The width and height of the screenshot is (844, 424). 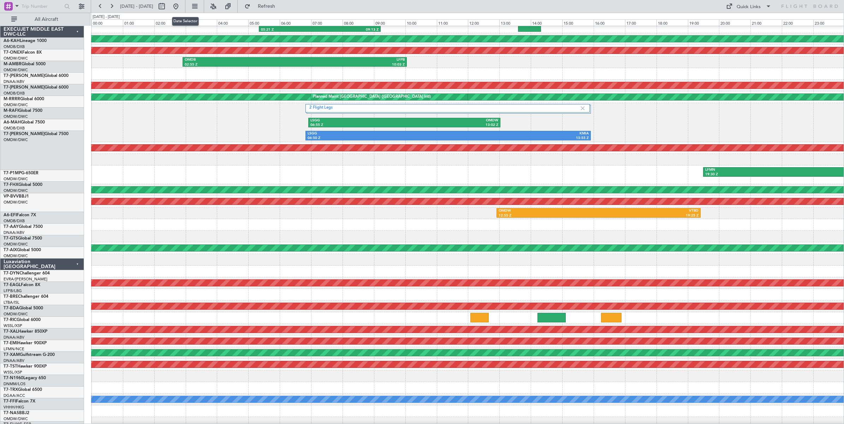 I want to click on a: M-AMBRGlobal 5000, so click(x=24, y=64).